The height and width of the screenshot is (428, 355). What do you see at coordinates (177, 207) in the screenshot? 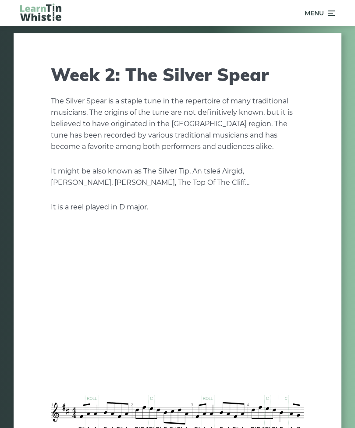
I see `p: It is a reel played in D major.` at bounding box center [177, 207].